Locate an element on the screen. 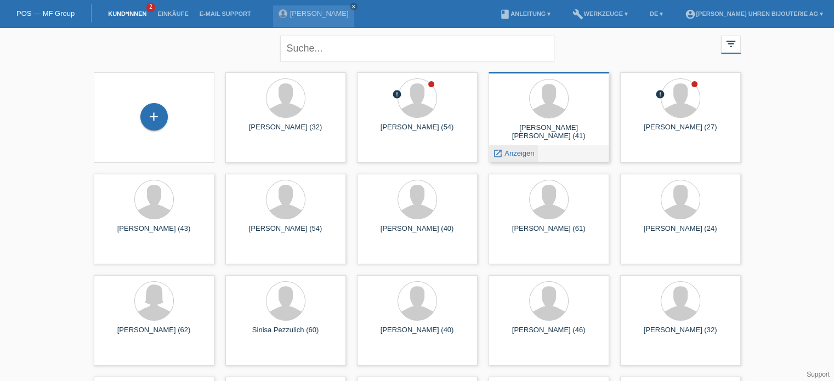  div: Sinisa Pezzulich (60) is located at coordinates (286, 334).